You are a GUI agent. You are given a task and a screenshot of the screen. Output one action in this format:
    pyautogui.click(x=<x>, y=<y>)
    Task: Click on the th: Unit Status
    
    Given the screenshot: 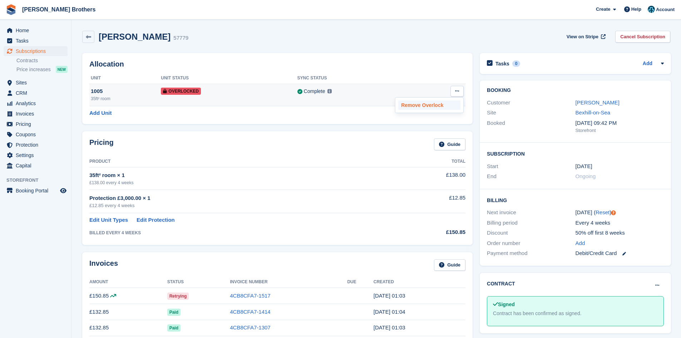 What is the action you would take?
    pyautogui.click(x=229, y=78)
    